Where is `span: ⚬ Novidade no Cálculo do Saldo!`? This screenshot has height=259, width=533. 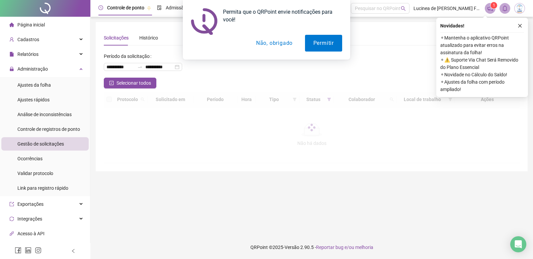 span: ⚬ Novidade no Cálculo do Saldo! is located at coordinates (482, 75).